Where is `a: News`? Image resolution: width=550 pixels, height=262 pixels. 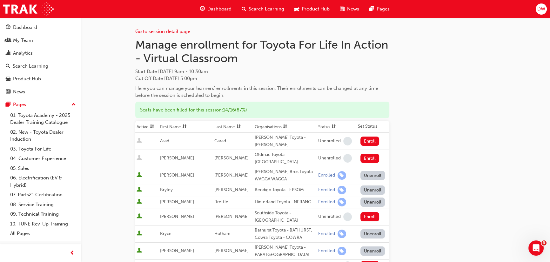
a: News is located at coordinates (40, 92).